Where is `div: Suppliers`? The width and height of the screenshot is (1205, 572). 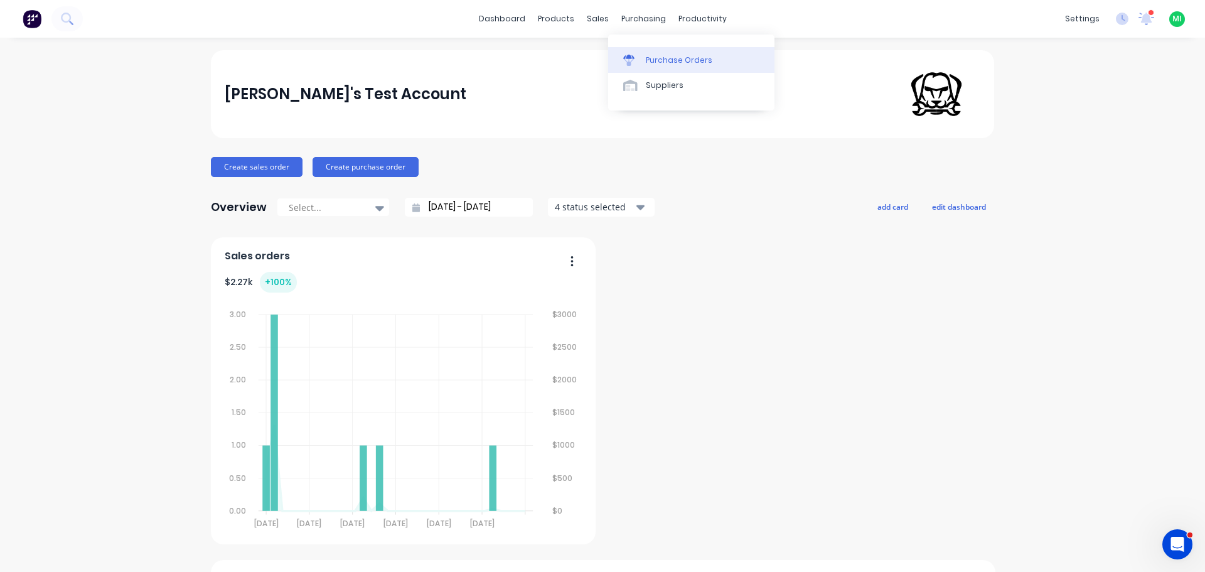
div: Suppliers is located at coordinates (665, 85).